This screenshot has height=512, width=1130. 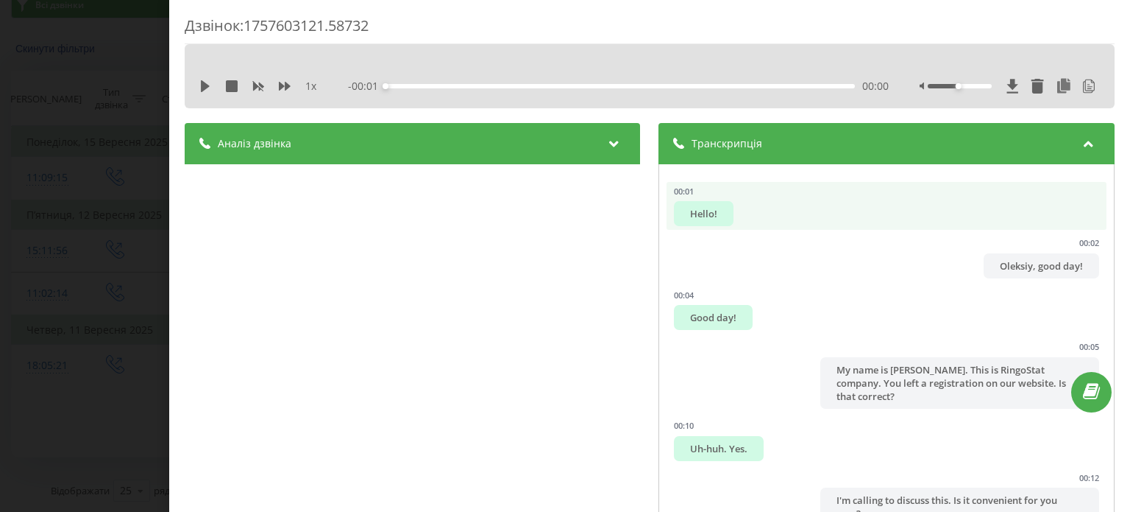 What do you see at coordinates (650, 29) in the screenshot?
I see `div: Дзвінок : 1757603121.58732` at bounding box center [650, 29].